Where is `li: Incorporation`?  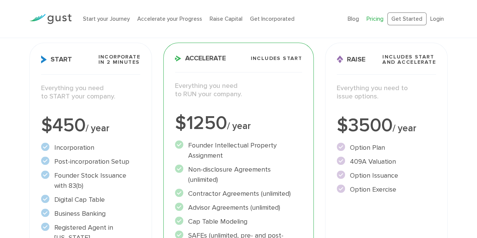 li: Incorporation is located at coordinates (90, 147).